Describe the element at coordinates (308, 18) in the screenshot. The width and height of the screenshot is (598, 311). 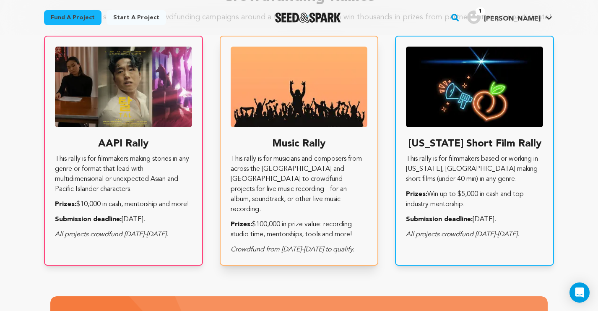
I see `a: Seed&Spark Homepage` at that location.